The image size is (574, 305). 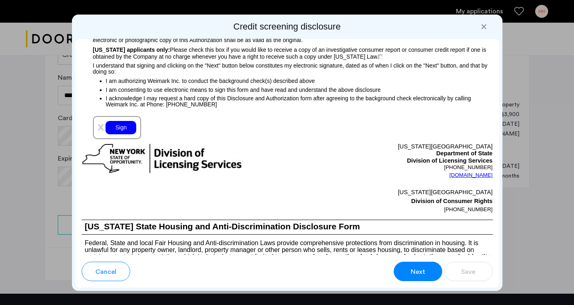 I want to click on p: Division of Licensing Services, so click(x=390, y=161).